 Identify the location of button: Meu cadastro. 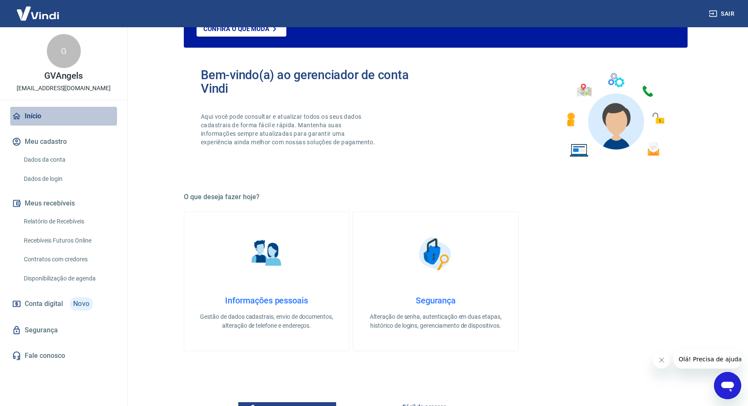
(63, 142).